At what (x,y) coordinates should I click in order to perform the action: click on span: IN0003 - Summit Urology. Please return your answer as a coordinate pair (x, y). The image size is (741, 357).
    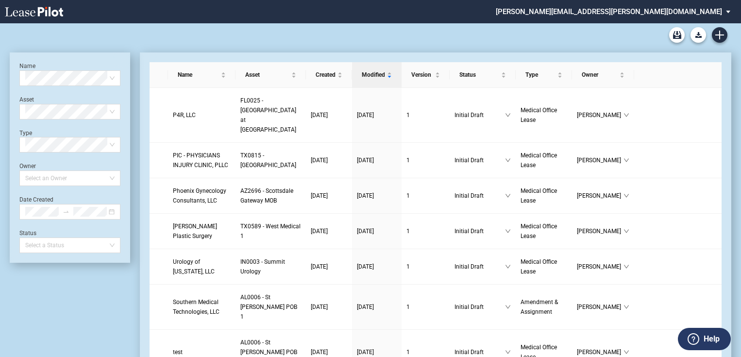
    Looking at the image, I should click on (263, 267).